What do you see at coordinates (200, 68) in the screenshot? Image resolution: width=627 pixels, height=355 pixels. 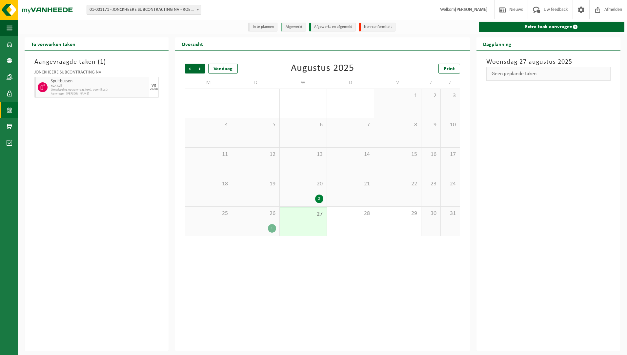 I see `span: Volgende` at bounding box center [200, 68].